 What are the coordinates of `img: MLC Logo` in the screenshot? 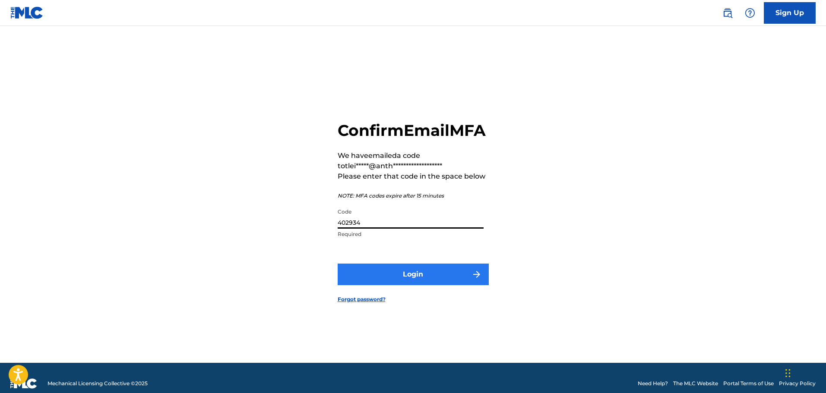 It's located at (27, 13).